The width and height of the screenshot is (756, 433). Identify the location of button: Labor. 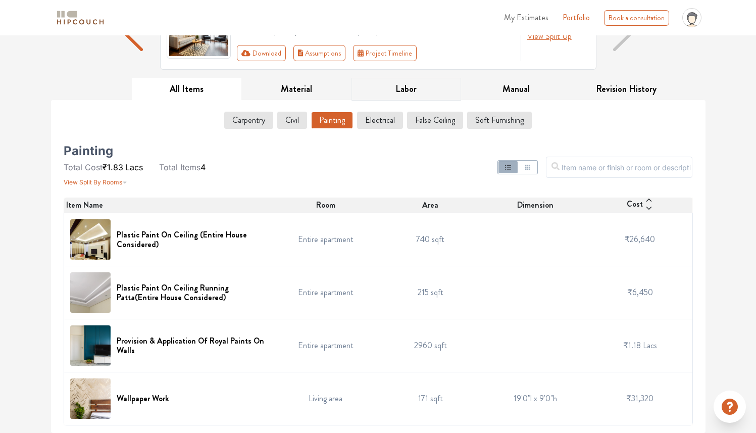
(406, 89).